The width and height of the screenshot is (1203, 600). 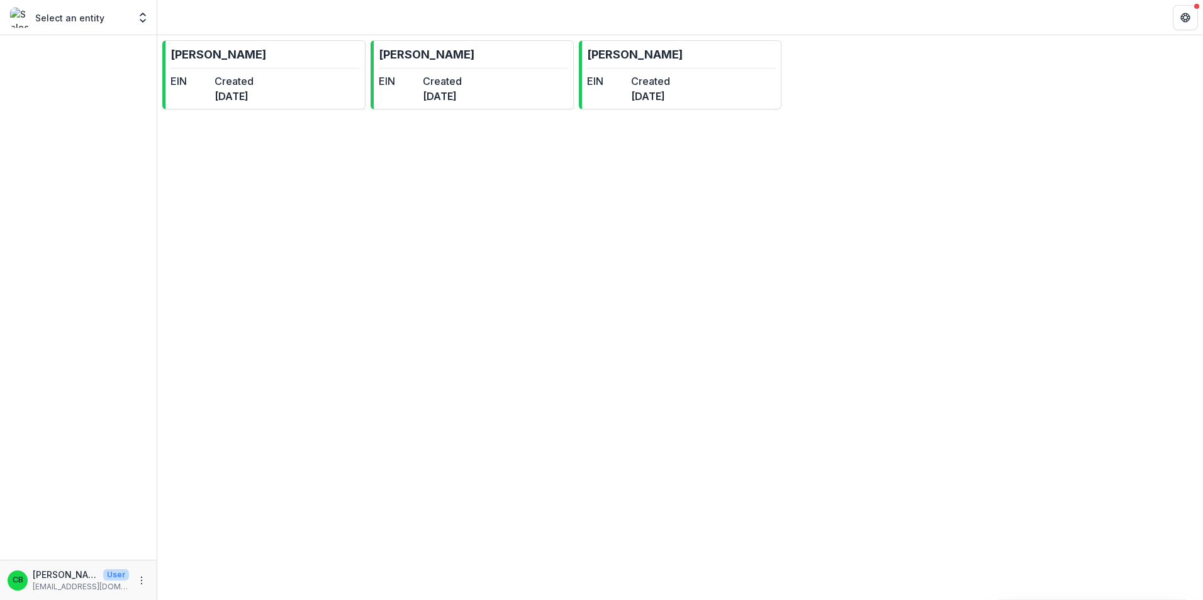 I want to click on div: Chelsea Barilli, so click(x=18, y=580).